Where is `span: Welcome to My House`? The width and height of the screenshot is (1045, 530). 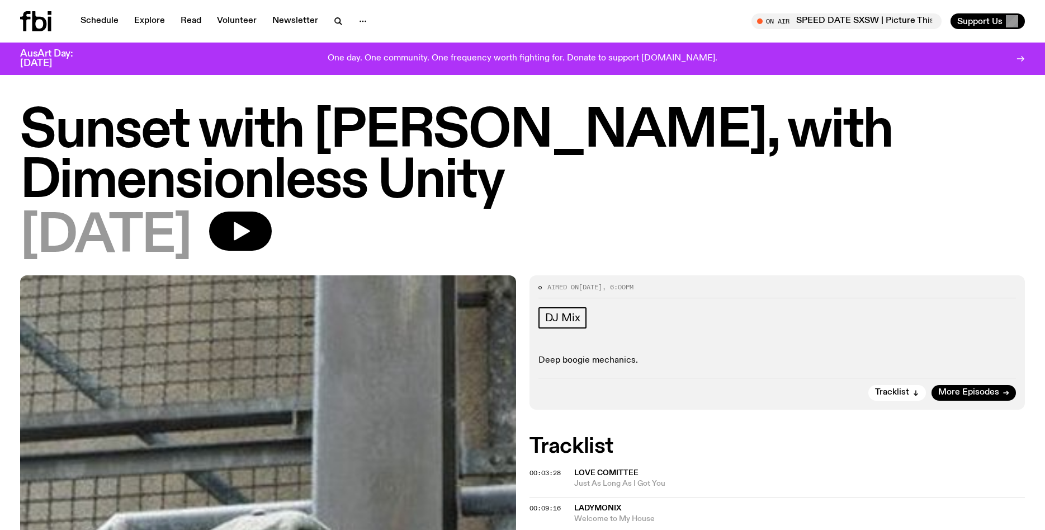 span: Welcome to My House is located at coordinates (800, 518).